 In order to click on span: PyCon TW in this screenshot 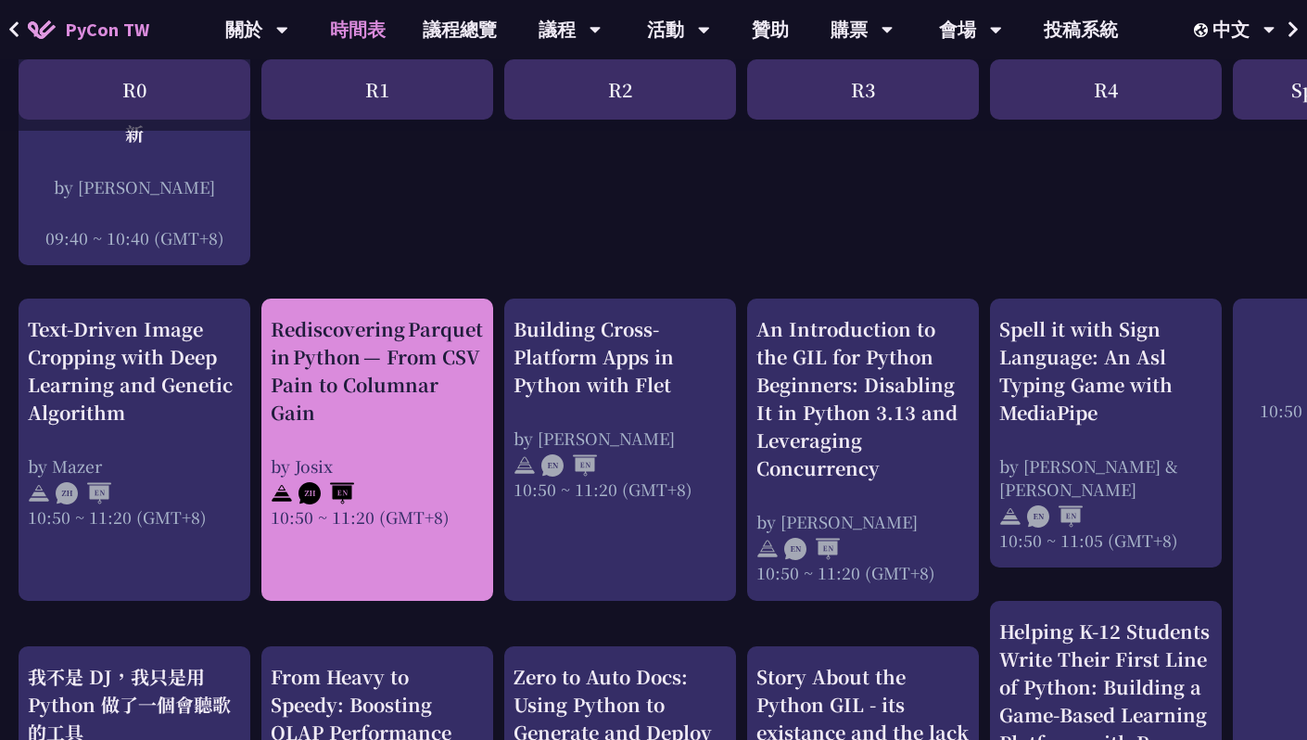, I will do `click(107, 30)`.